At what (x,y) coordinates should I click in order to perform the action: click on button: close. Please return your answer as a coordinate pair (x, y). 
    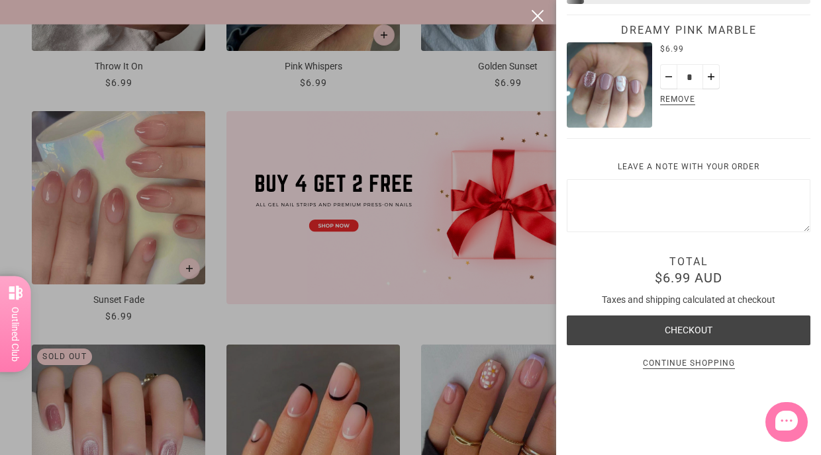
    Looking at the image, I should click on (537, 16).